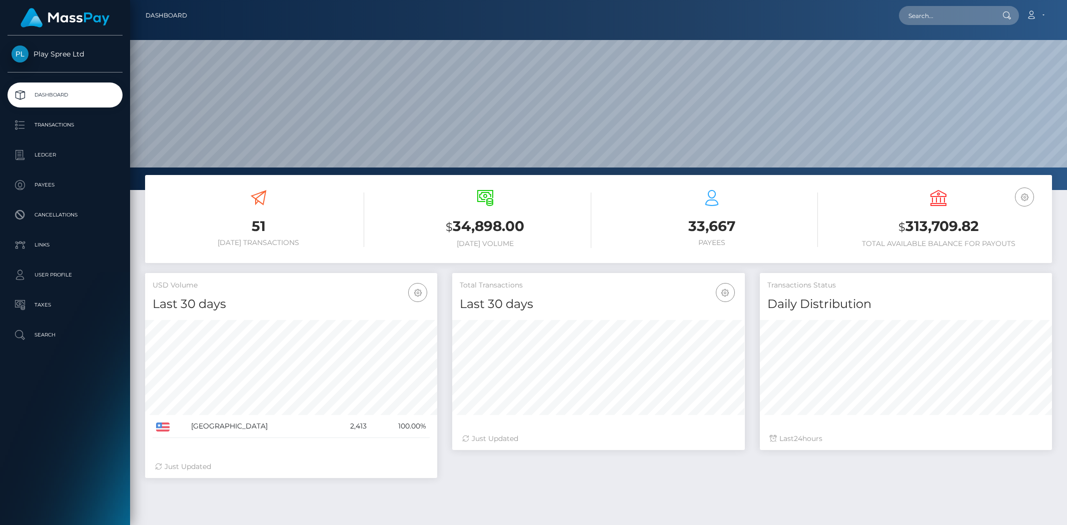 The image size is (1067, 525). I want to click on p: Transactions, so click(65, 125).